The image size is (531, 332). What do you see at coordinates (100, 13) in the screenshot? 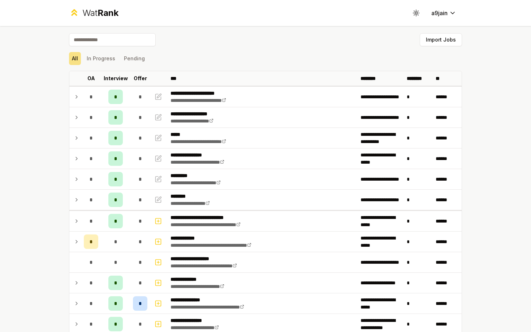
I see `div: Wat` at bounding box center [100, 13].